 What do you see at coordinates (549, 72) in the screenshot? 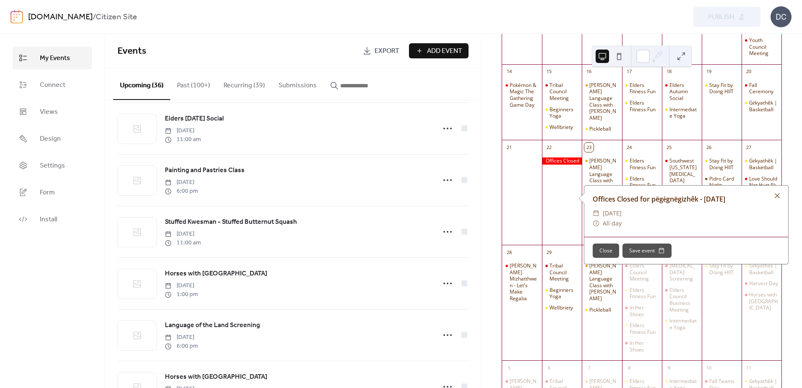
I see `div: 15` at bounding box center [549, 72].